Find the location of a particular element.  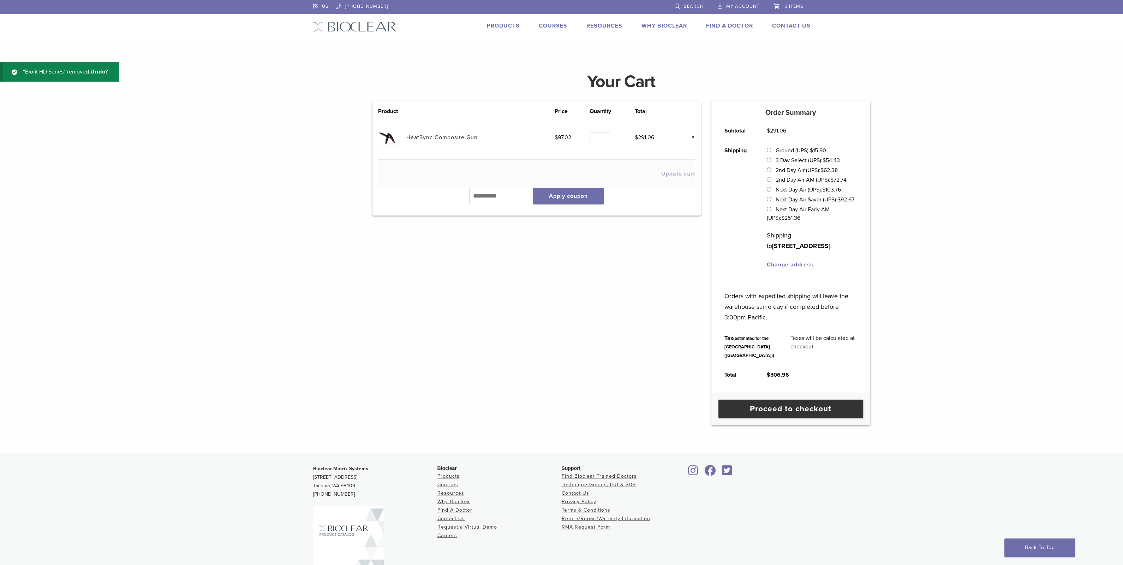

bdi: 92.67 is located at coordinates (846, 200).